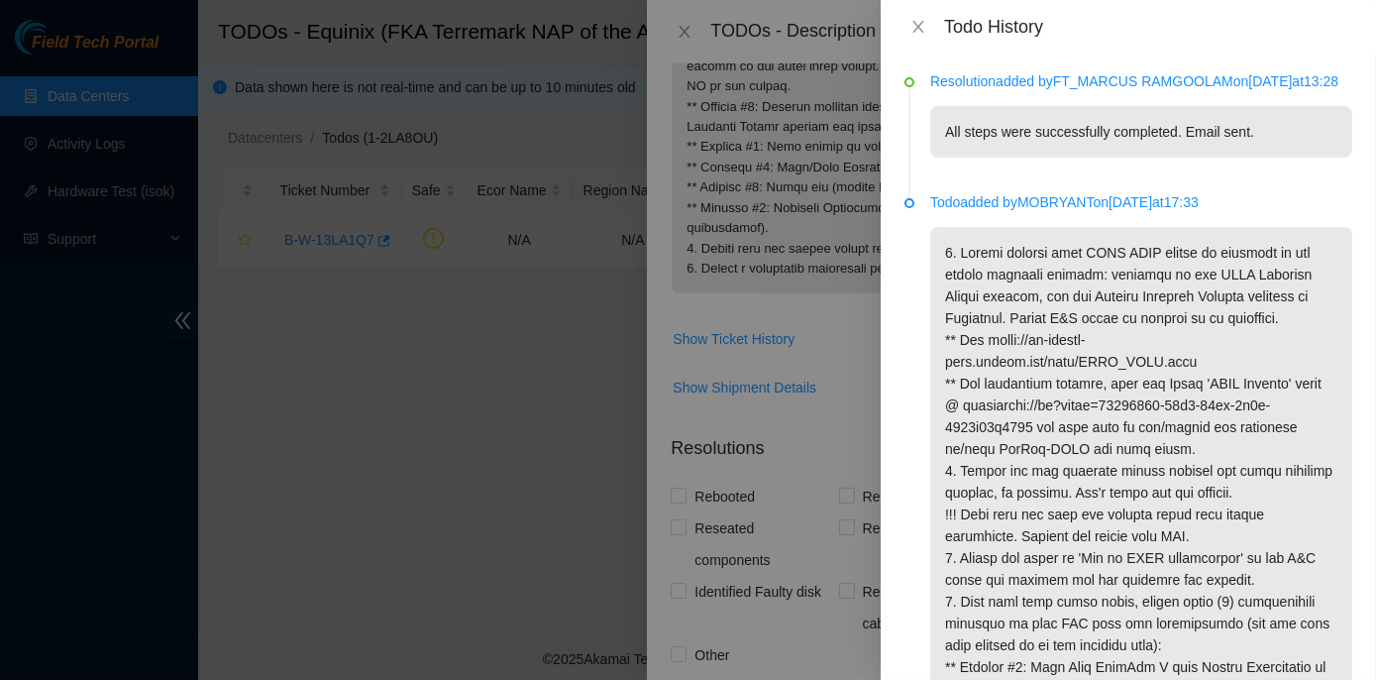  I want to click on div: Todo History, so click(1148, 27).